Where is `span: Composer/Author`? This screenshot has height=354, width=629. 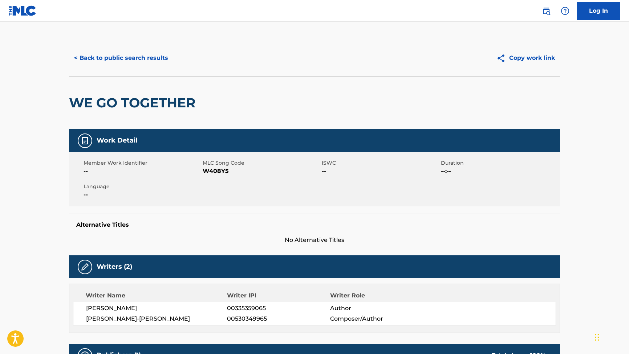
span: Composer/Author is located at coordinates (377, 319).